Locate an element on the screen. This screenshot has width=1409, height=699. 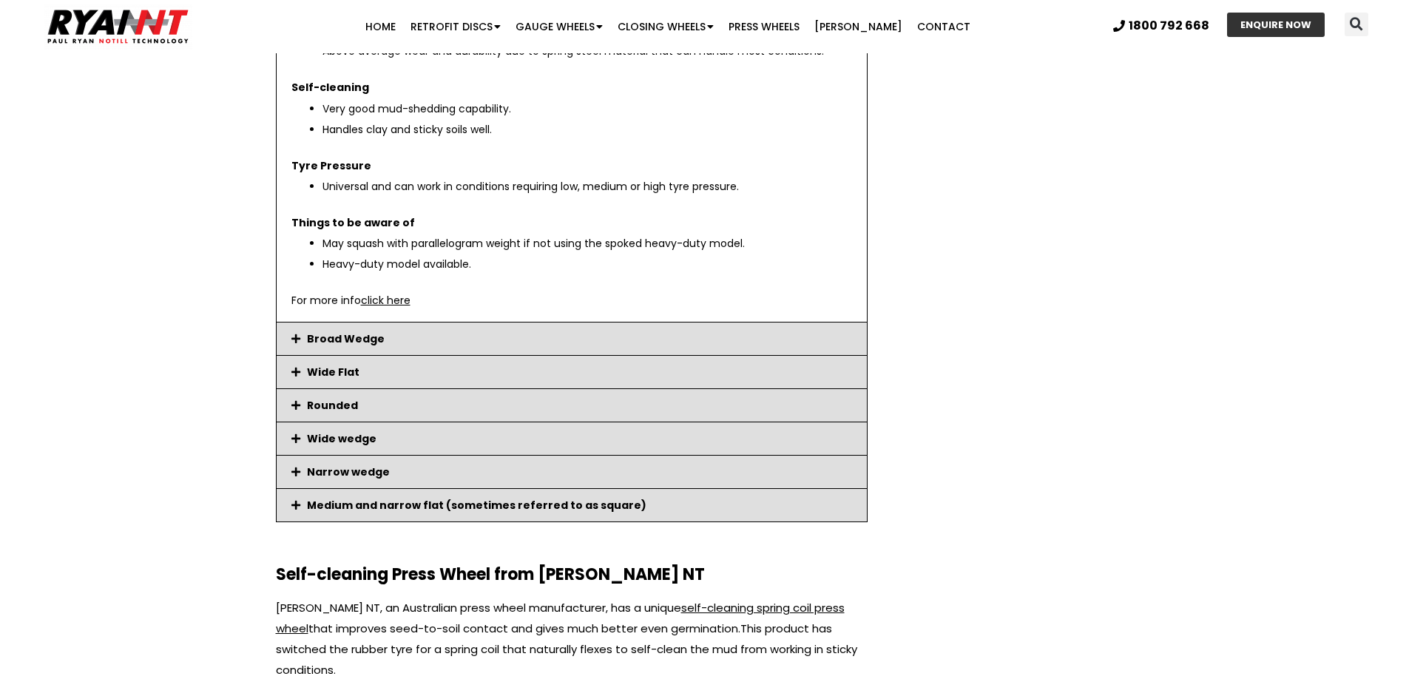
a: click here is located at coordinates (385, 300).